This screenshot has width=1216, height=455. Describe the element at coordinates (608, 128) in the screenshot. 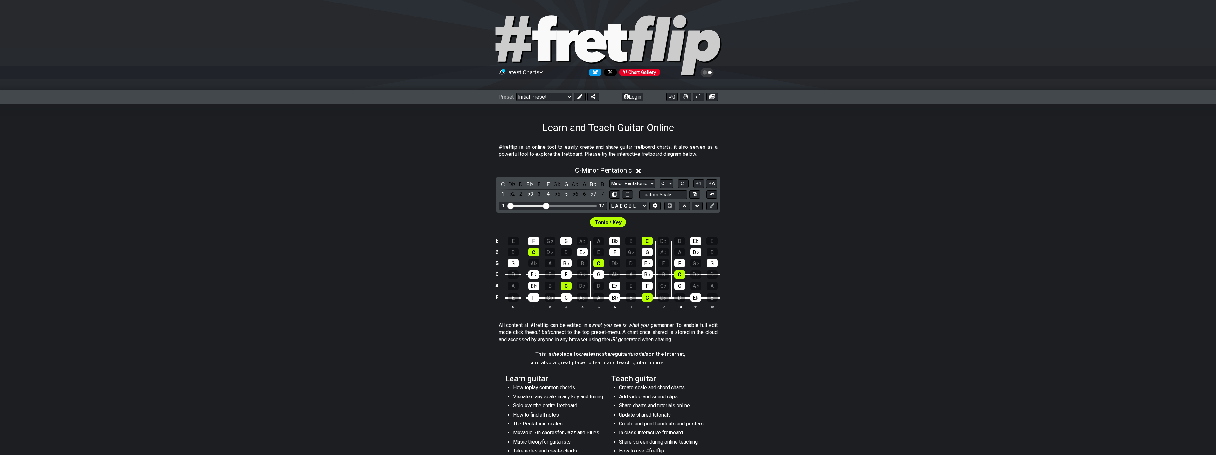

I see `h1: Learn and Teach Guitar Online` at that location.